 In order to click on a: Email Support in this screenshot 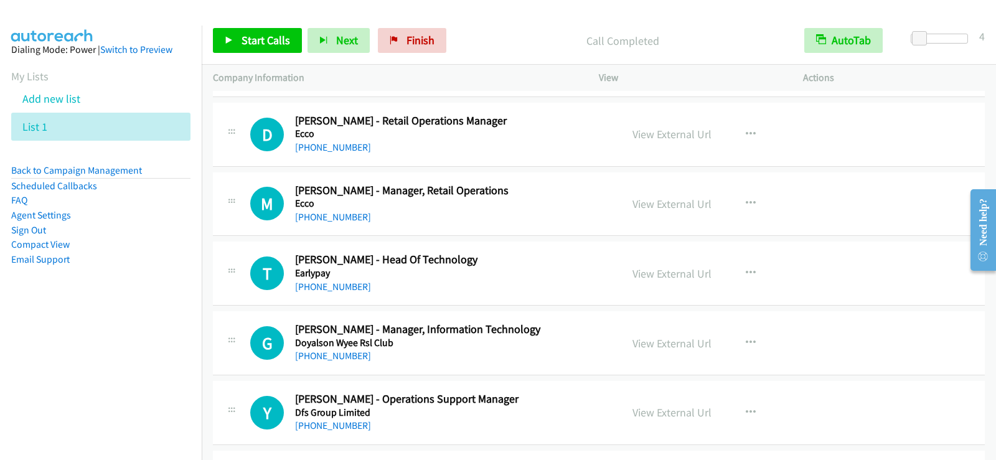, I will do `click(40, 259)`.